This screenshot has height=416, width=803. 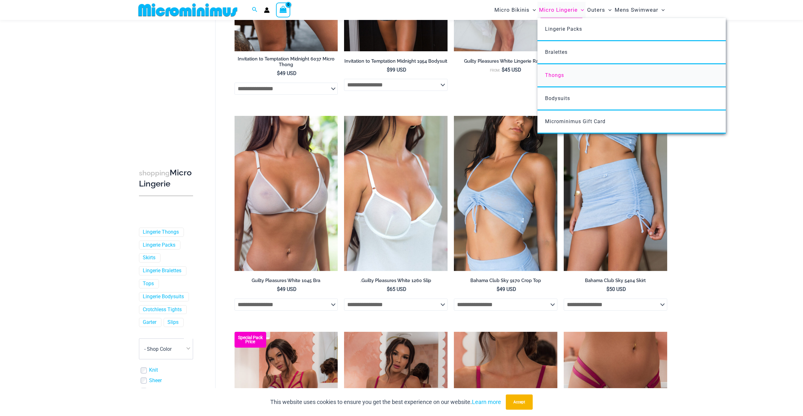 What do you see at coordinates (505, 193) in the screenshot?
I see `img: Bahama Club Sky 9170 Crop Top 5404 Skirt 08` at bounding box center [505, 193].